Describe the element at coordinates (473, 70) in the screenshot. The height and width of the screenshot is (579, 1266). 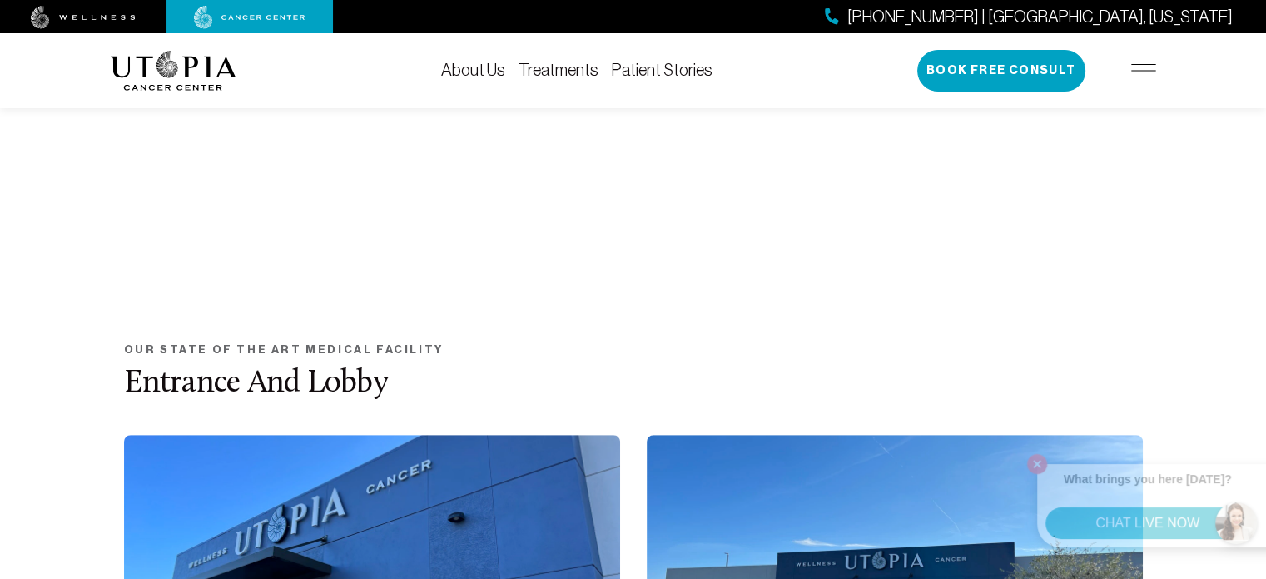
I see `a: About Us` at that location.